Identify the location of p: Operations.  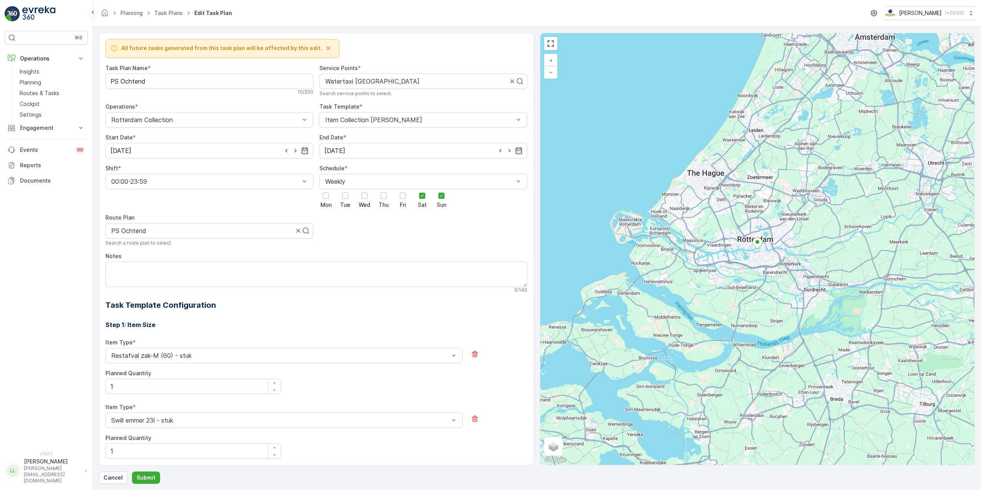
(46, 59).